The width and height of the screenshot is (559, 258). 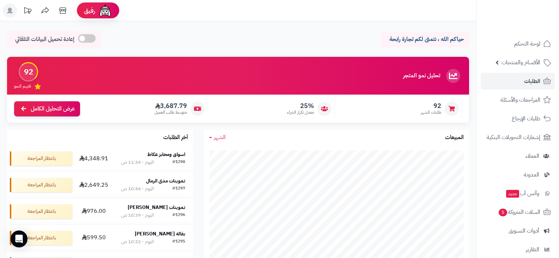 I want to click on span: وآتس آب, so click(x=522, y=193).